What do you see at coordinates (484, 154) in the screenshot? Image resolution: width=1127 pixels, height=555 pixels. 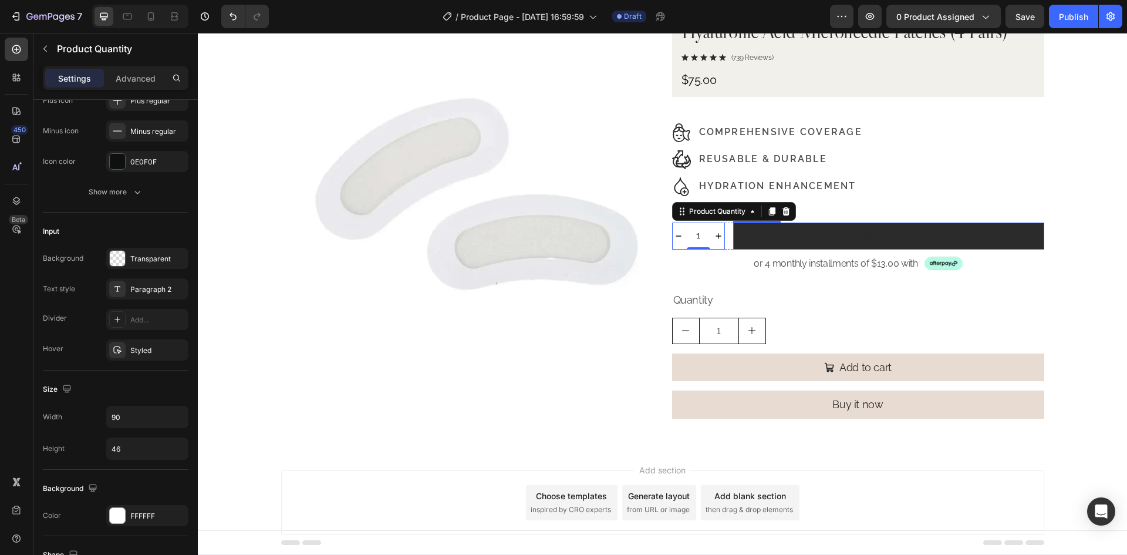 I see `img: gempages_581486353749901907-c4c00feb-f7c6-4a37-9eea-960f975402d1.svg` at bounding box center [484, 154].